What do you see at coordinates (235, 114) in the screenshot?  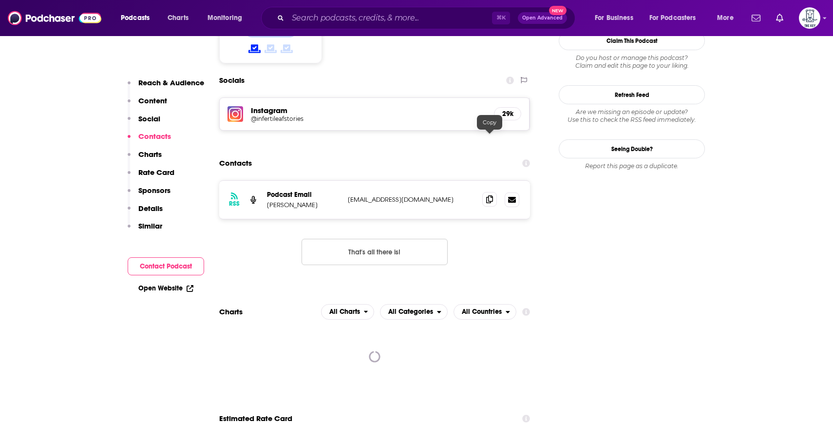 I see `img: iconImage` at bounding box center [235, 114].